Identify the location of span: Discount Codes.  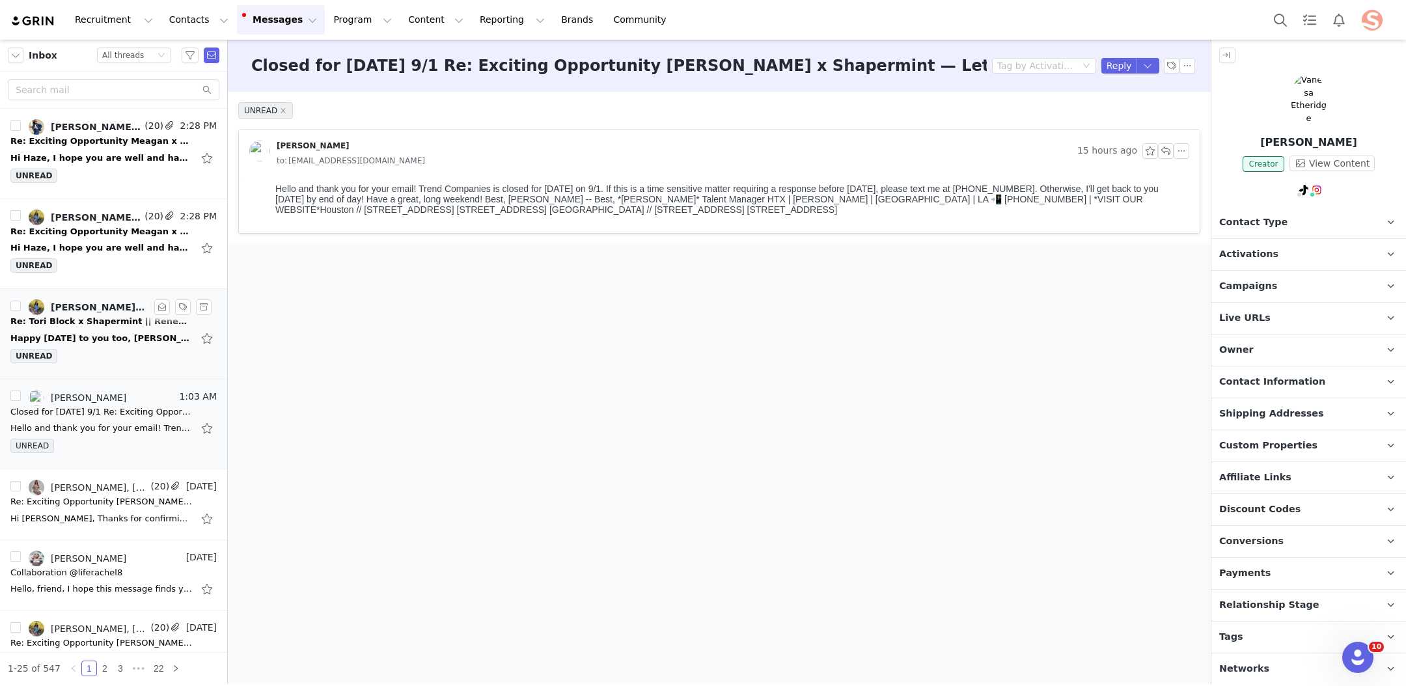
(1260, 510).